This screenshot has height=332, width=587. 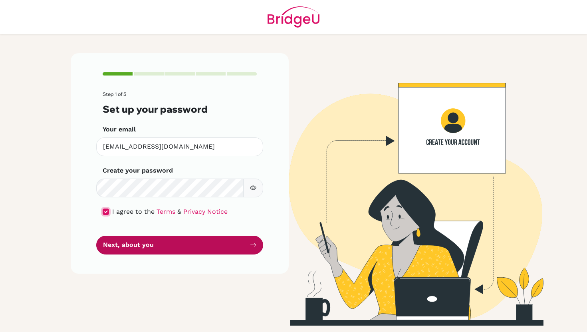 What do you see at coordinates (133, 211) in the screenshot?
I see `span: I agree to the` at bounding box center [133, 211].